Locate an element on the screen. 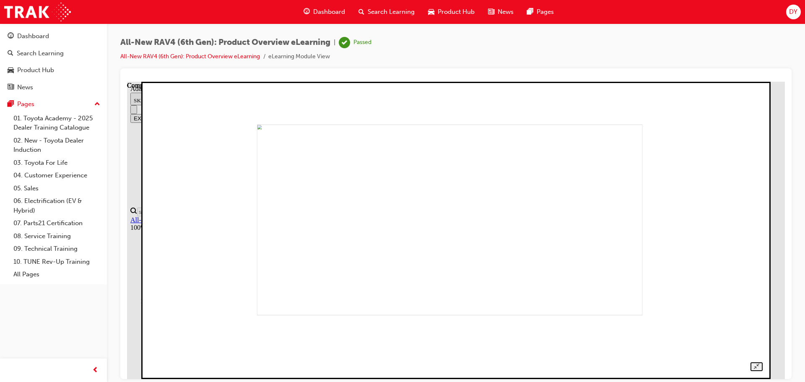 The height and width of the screenshot is (382, 805). a: All Pages is located at coordinates (57, 274).